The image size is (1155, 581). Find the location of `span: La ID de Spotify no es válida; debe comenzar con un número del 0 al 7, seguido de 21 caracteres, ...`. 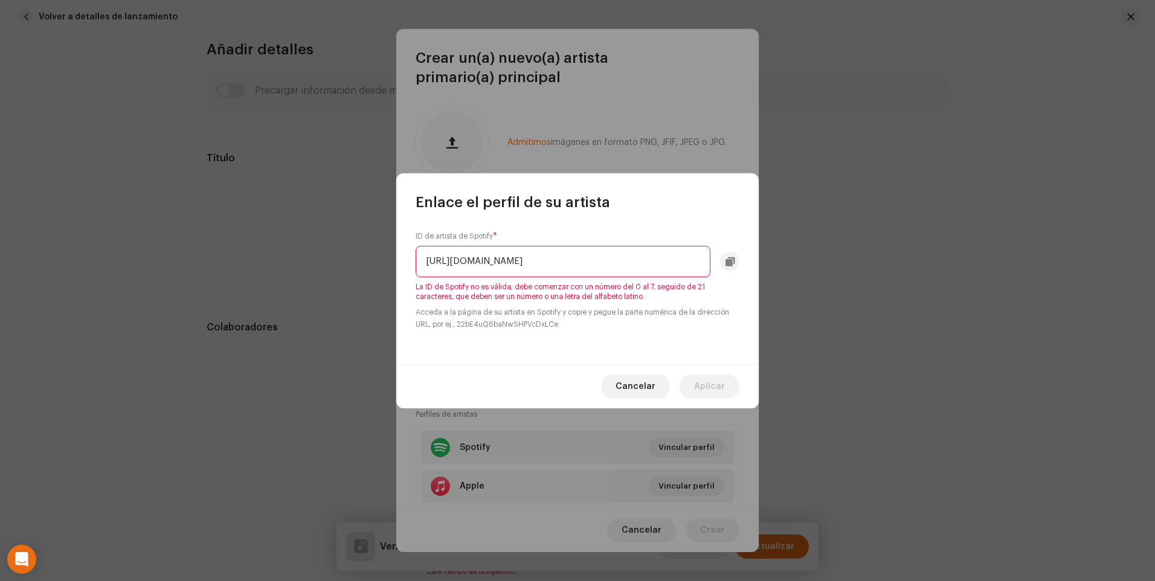

span: La ID de Spotify no es válida; debe comenzar con un número del 0 al 7, seguido de 21 caracteres, ... is located at coordinates (577, 292).